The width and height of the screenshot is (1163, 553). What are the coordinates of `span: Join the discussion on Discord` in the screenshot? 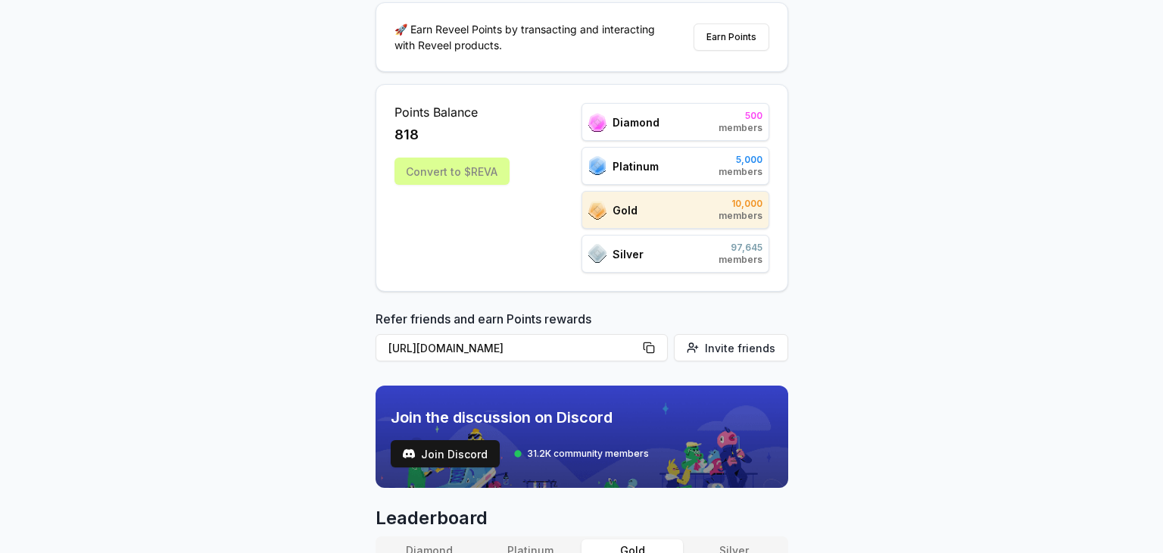 It's located at (520, 417).